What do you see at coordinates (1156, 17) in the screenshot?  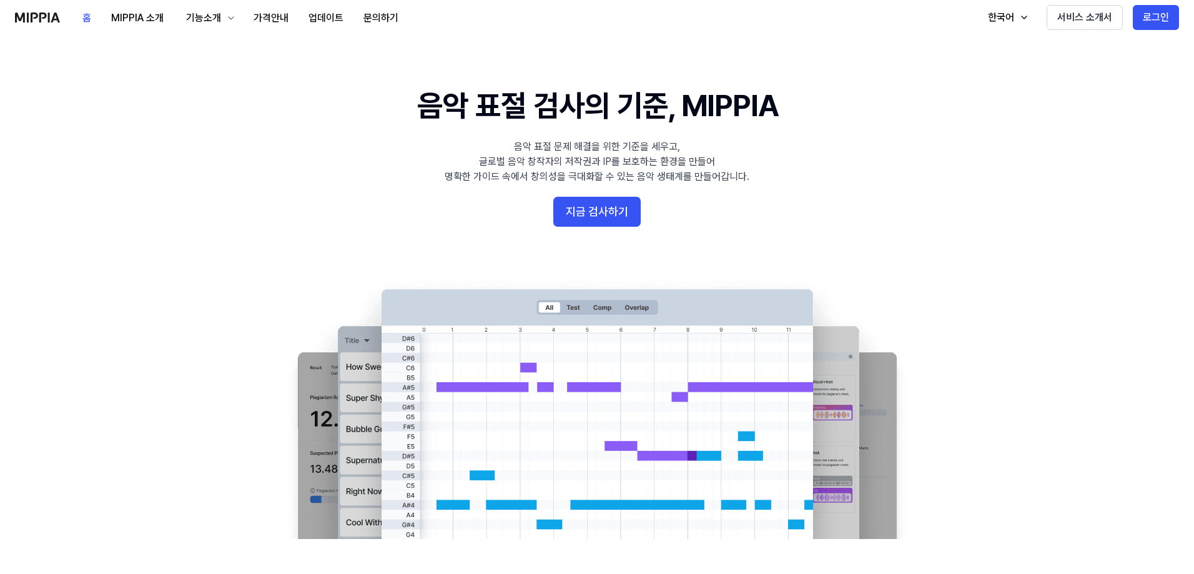 I see `button: 로그인` at bounding box center [1156, 17].